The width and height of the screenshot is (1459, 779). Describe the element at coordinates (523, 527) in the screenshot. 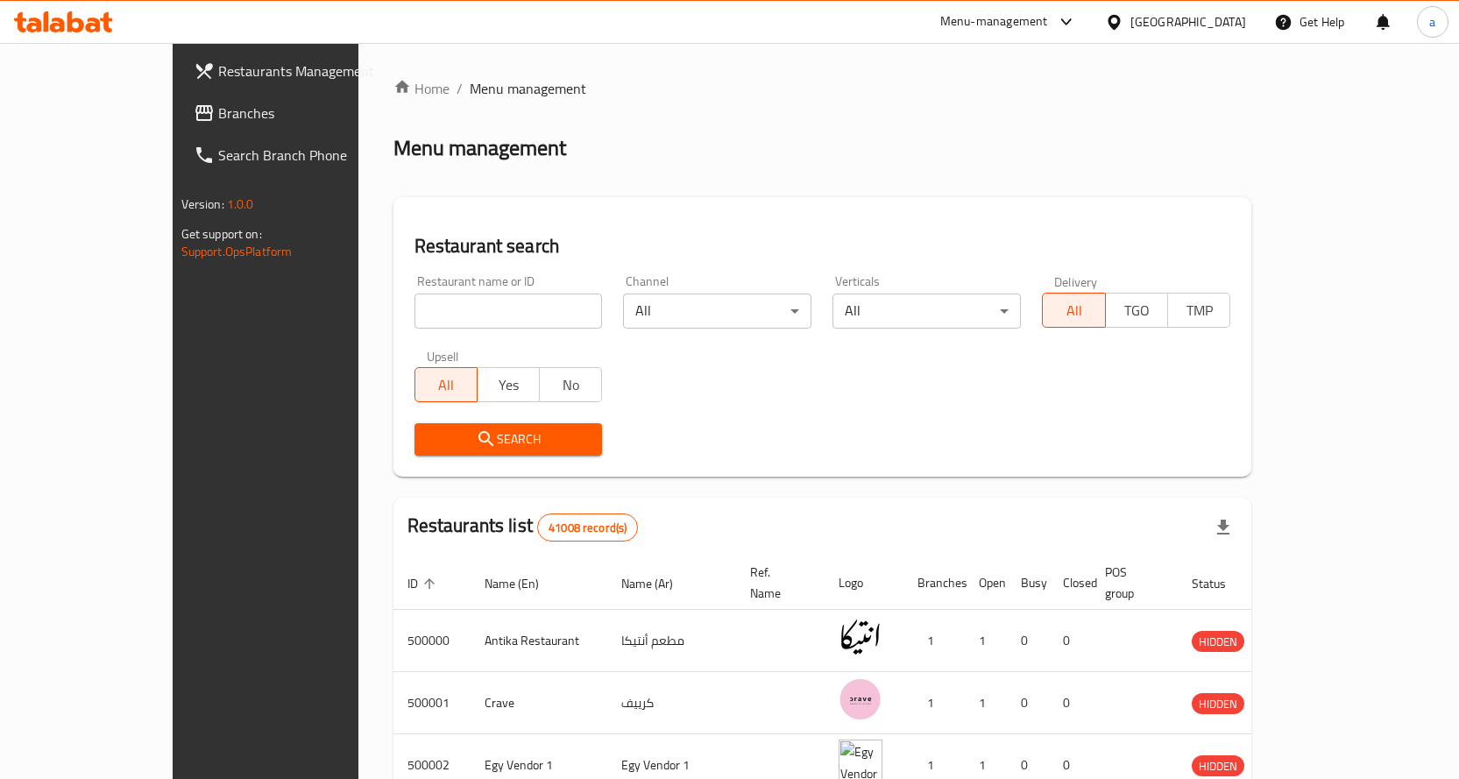

I see `h2: Restaurants list` at that location.